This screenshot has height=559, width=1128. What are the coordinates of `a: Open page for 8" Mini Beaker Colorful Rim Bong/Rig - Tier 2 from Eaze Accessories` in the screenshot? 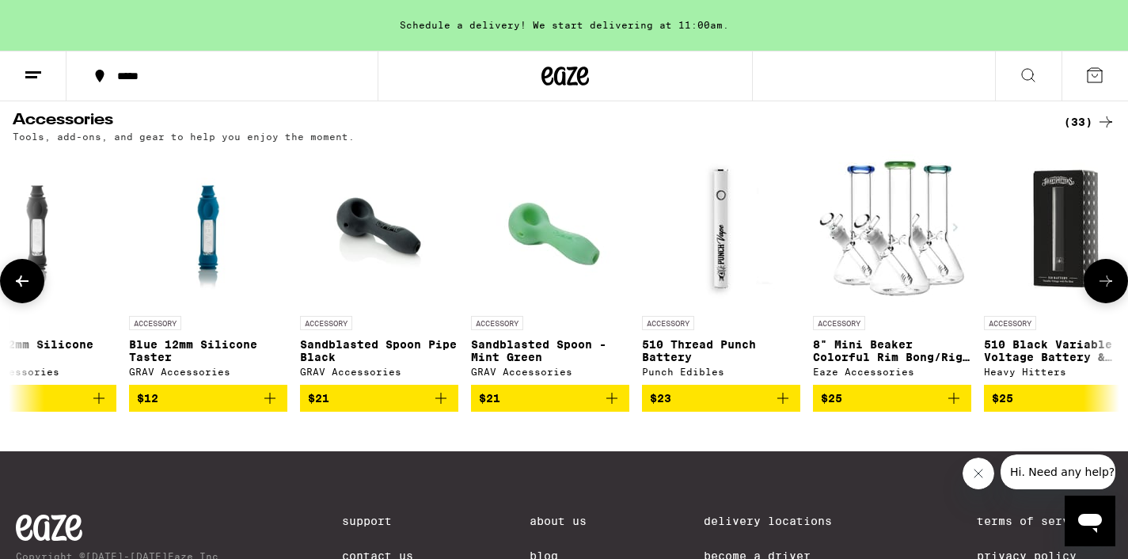 It's located at (892, 267).